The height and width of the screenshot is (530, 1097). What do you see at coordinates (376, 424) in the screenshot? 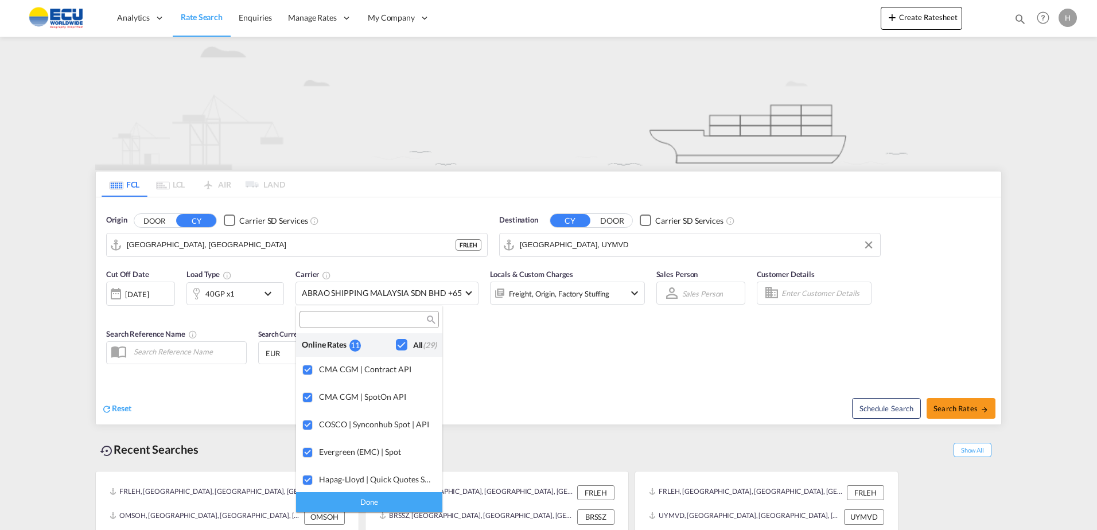
I see `div: COSCO | Synconhub Spot | API` at bounding box center [376, 424].